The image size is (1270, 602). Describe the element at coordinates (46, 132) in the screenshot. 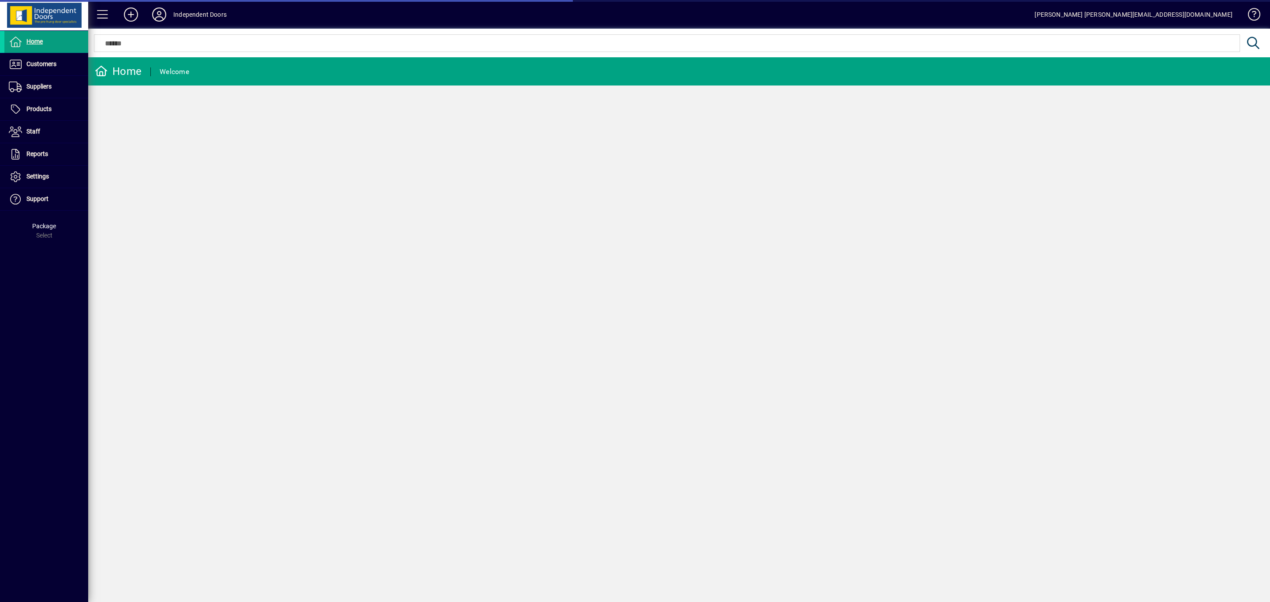

I see `a: Staff` at that location.